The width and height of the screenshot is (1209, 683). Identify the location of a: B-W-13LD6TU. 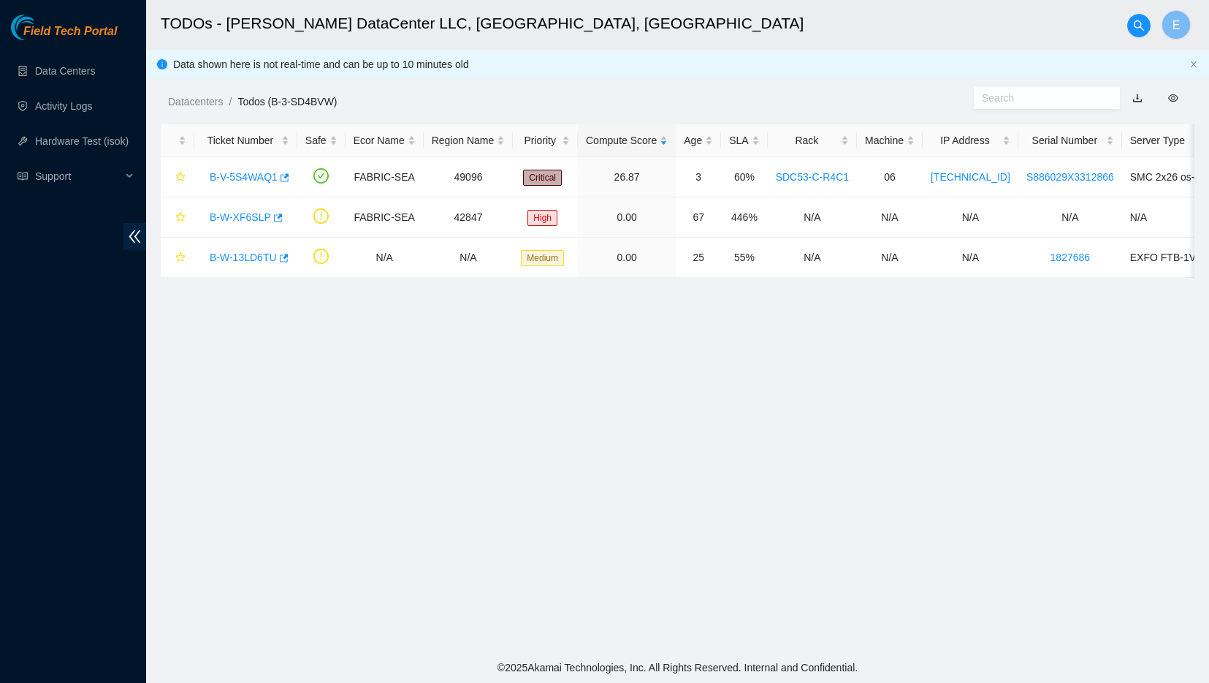
(243, 257).